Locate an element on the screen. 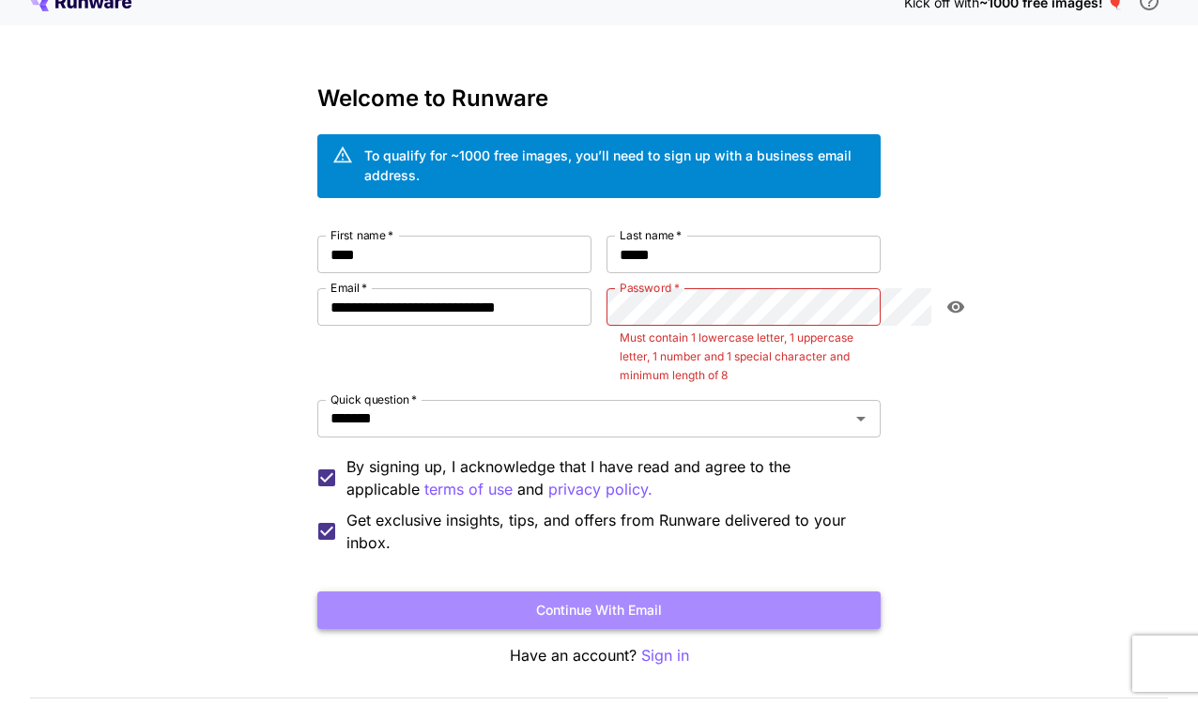 This screenshot has width=1198, height=705. p: By signing up, I acknowledge that I have read and agree to the applicable and is located at coordinates (605, 478).